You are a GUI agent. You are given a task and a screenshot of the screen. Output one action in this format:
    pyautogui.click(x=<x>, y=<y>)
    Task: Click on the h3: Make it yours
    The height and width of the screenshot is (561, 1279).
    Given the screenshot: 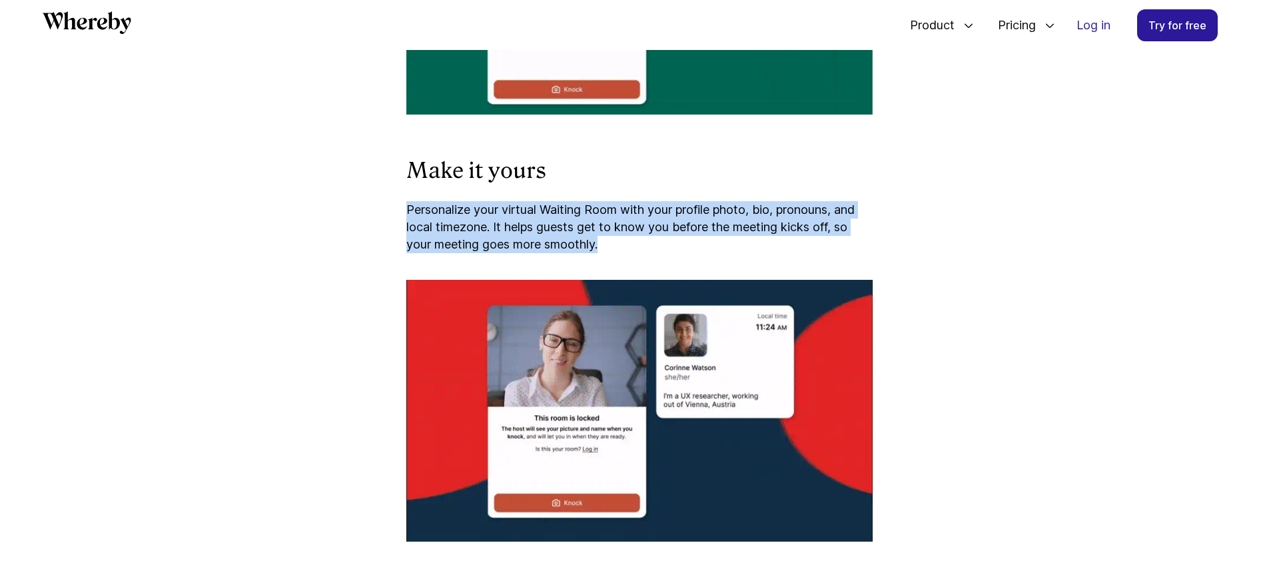 What is the action you would take?
    pyautogui.click(x=640, y=171)
    